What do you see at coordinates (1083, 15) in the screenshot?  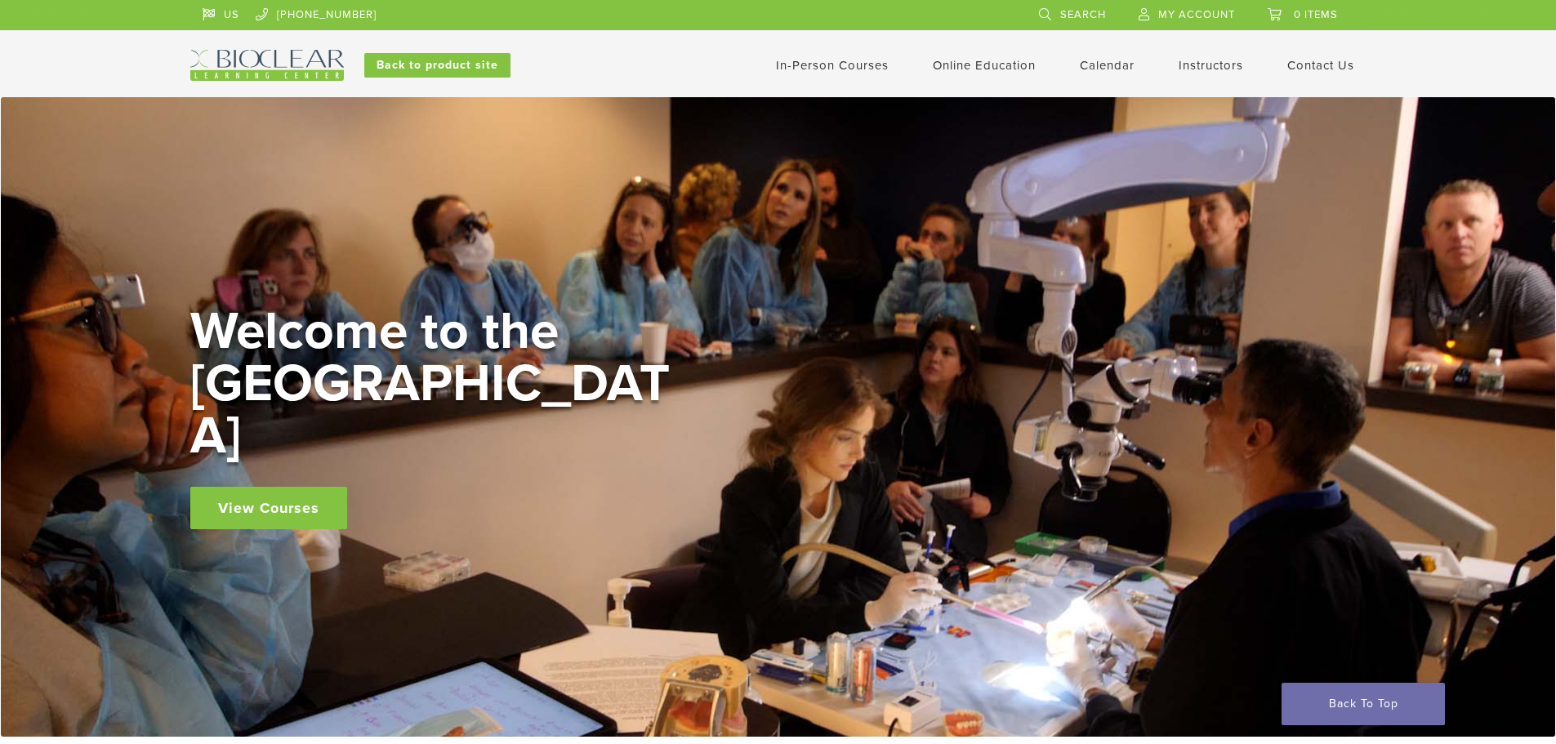 I see `span: Search` at bounding box center [1083, 15].